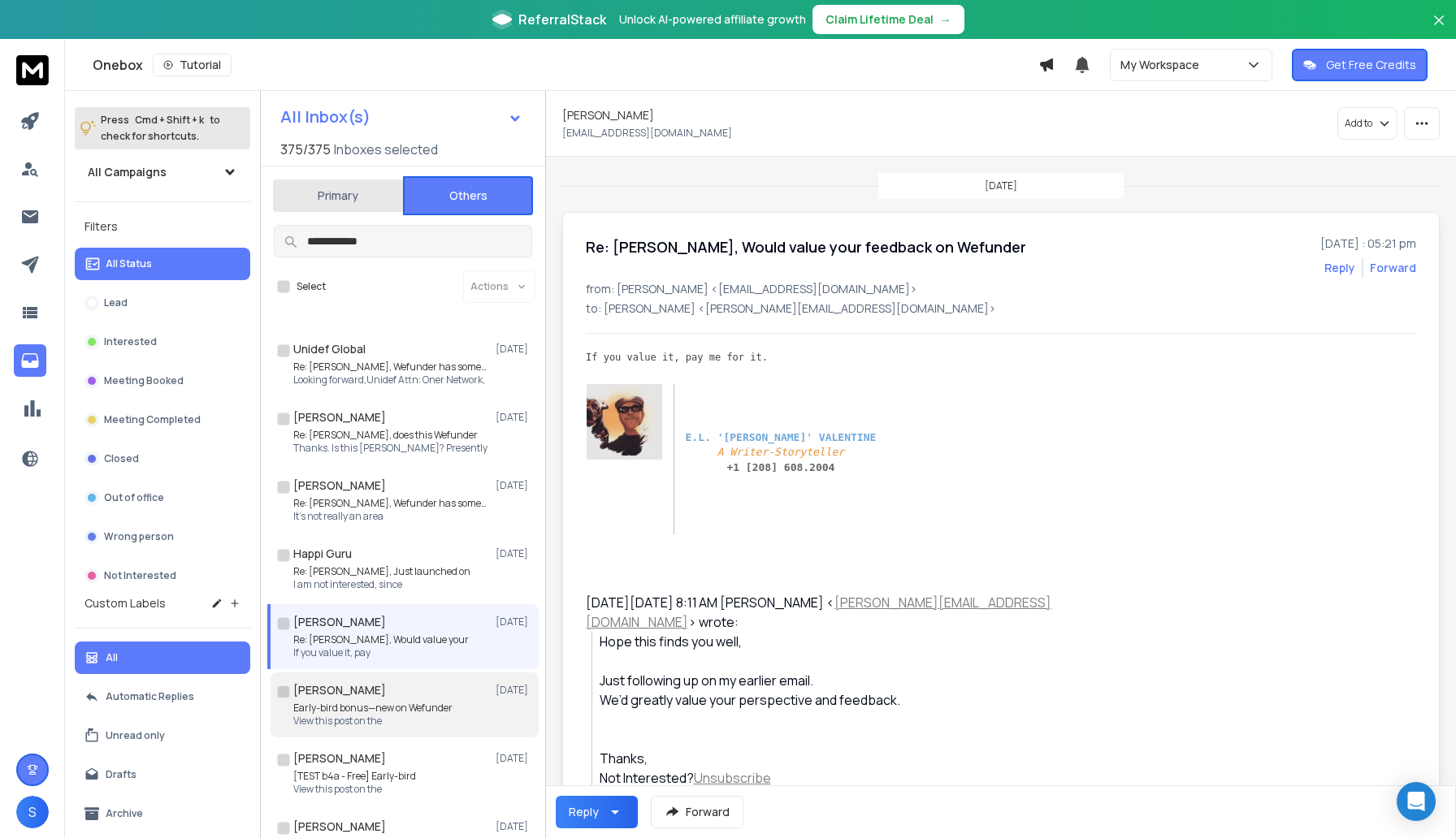  Describe the element at coordinates (162, 381) in the screenshot. I see `button: Meeting Booked` at that location.